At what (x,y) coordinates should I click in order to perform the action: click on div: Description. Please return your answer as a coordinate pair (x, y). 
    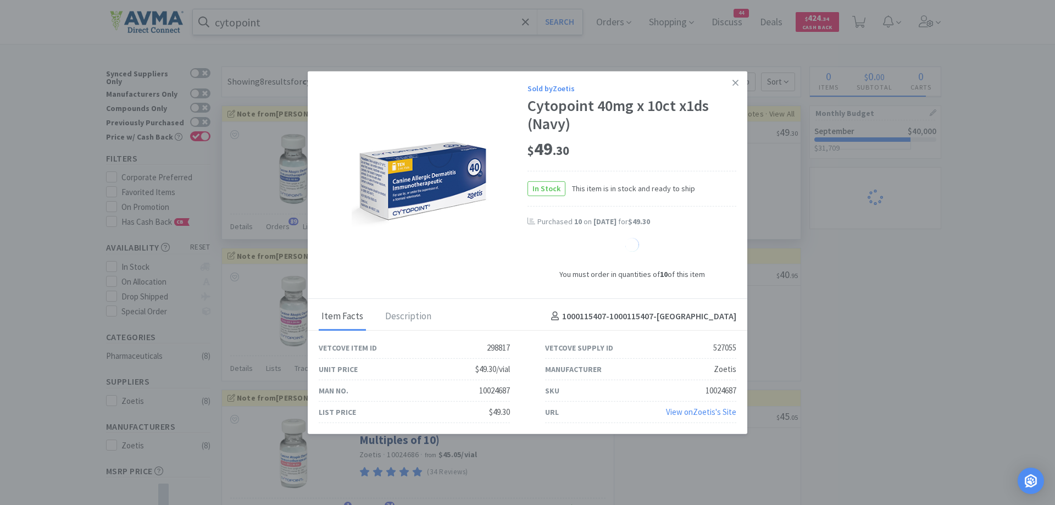
    Looking at the image, I should click on (408, 317).